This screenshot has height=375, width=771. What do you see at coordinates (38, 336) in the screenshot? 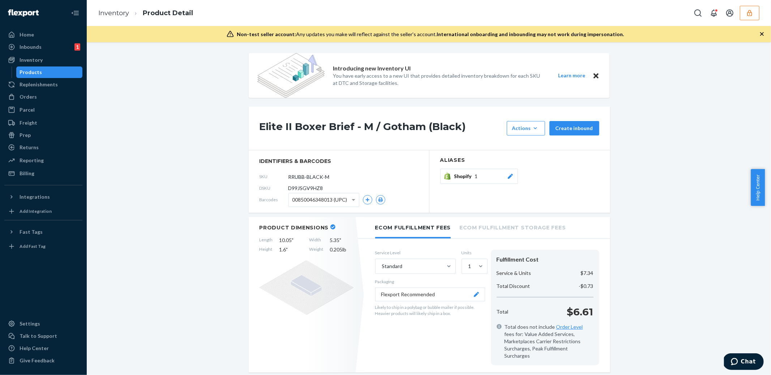
I see `div: Talk to Support` at bounding box center [38, 336].